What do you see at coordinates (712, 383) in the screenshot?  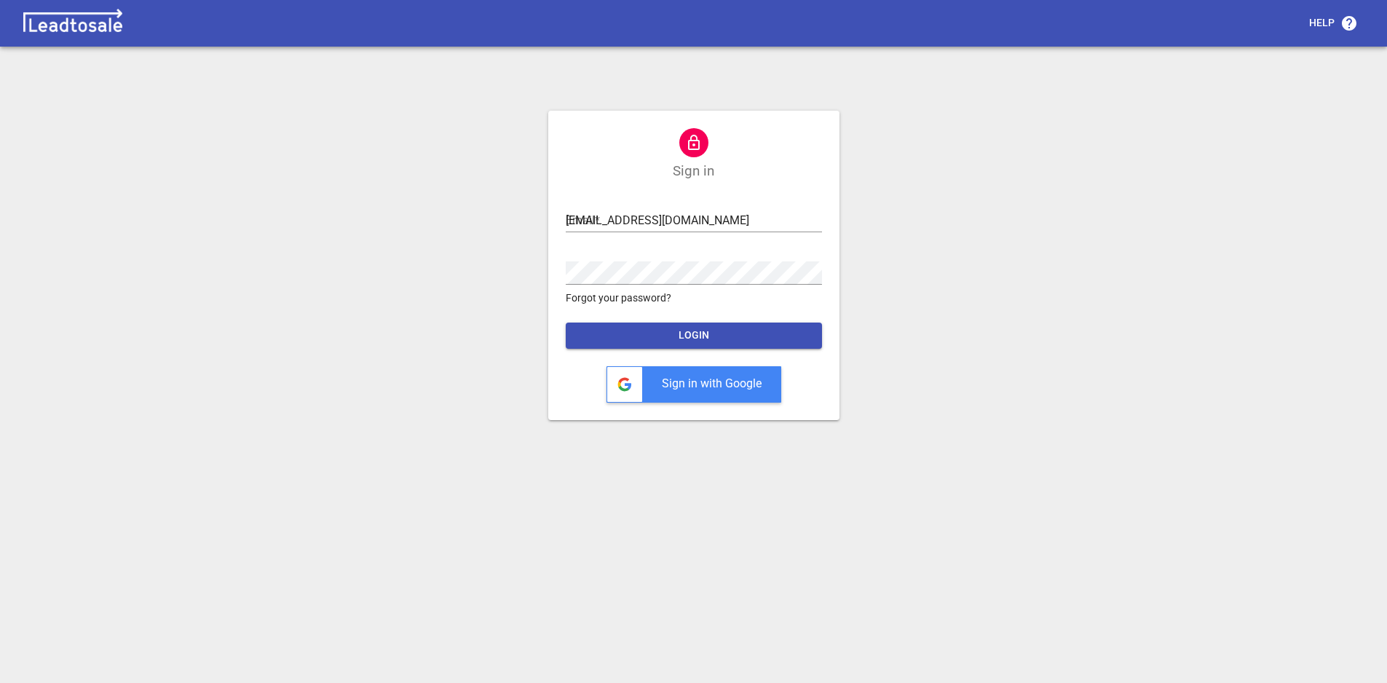 I see `span: Sign in with Google` at bounding box center [712, 383].